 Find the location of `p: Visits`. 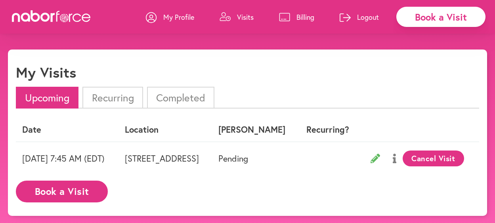

p: Visits is located at coordinates (245, 17).